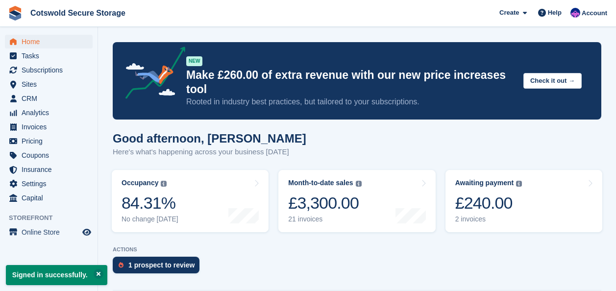 The height and width of the screenshot is (291, 616). What do you see at coordinates (51, 184) in the screenshot?
I see `span: Settings` at bounding box center [51, 184].